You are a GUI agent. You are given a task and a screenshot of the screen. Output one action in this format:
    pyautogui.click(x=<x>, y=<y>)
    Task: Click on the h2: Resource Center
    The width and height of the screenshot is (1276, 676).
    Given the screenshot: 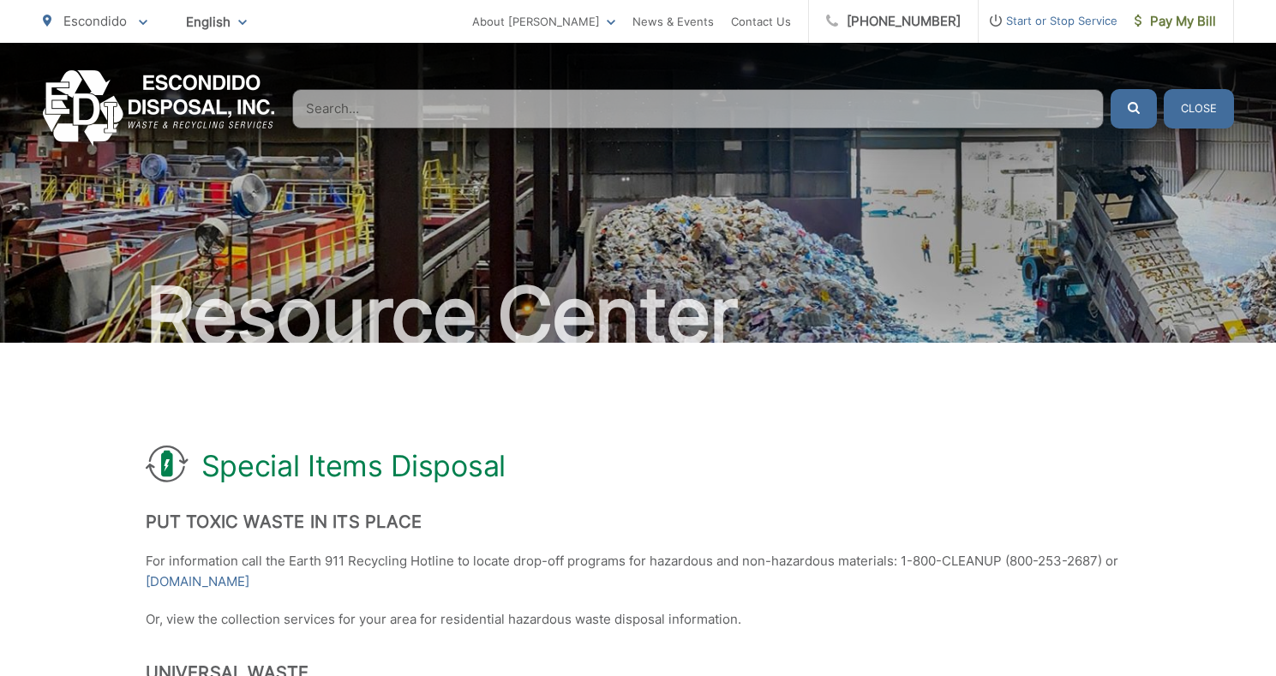 What is the action you would take?
    pyautogui.click(x=639, y=315)
    